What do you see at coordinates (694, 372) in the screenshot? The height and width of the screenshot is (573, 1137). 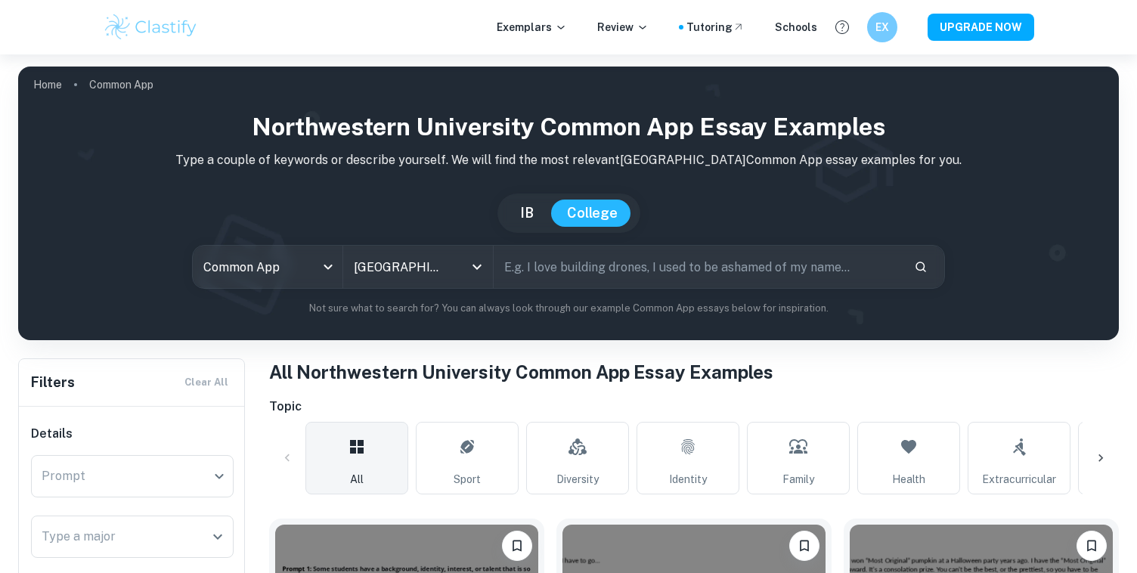 I see `h1: All Northwestern University Common App Essay Examples` at bounding box center [694, 372].